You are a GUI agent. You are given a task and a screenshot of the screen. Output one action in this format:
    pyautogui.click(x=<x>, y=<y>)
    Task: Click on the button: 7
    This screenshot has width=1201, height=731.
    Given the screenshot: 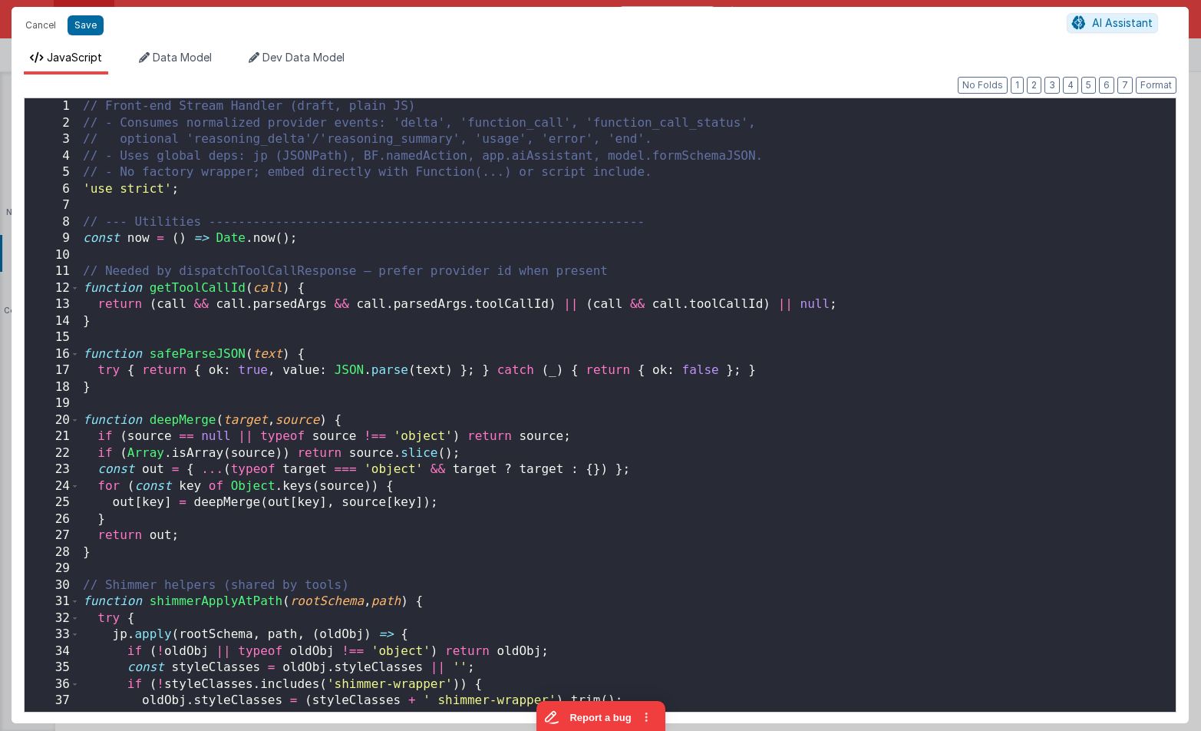 What is the action you would take?
    pyautogui.click(x=1125, y=85)
    